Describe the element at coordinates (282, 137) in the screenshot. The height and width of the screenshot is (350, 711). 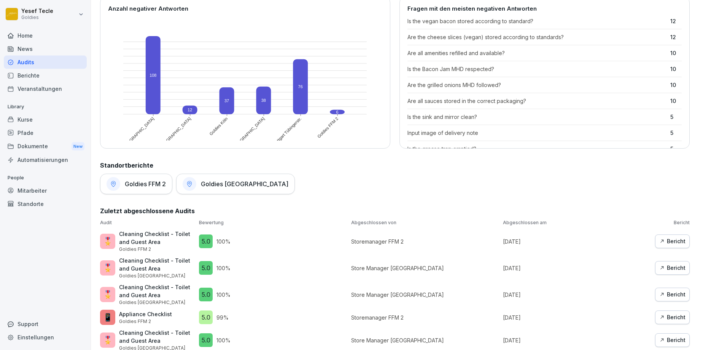
I see `text: Goldies Stuttgart Tübingerstr.` at that location.